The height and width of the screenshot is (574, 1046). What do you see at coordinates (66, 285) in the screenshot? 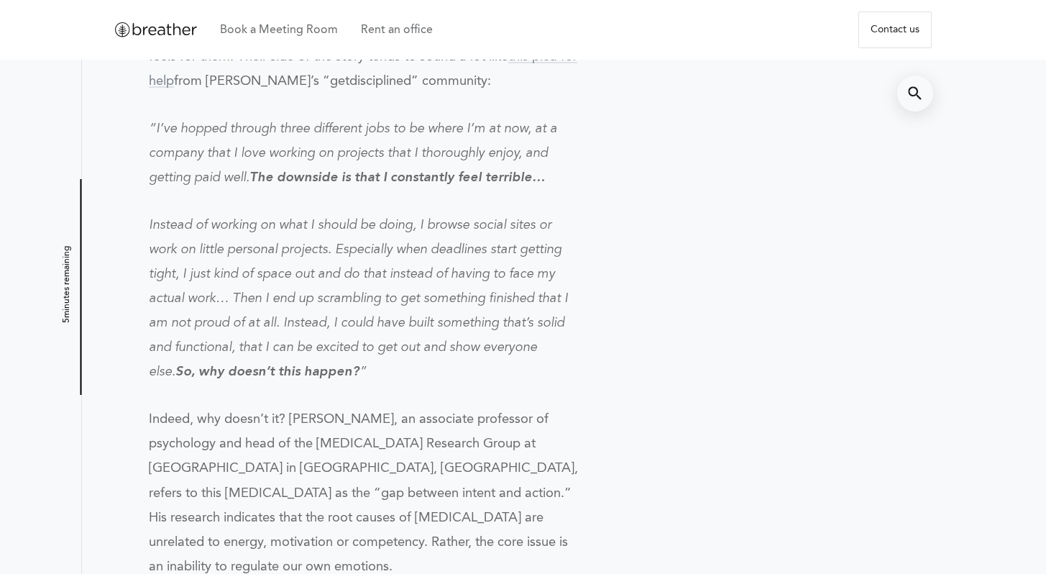
I see `h5: minutes remaining` at bounding box center [66, 285].